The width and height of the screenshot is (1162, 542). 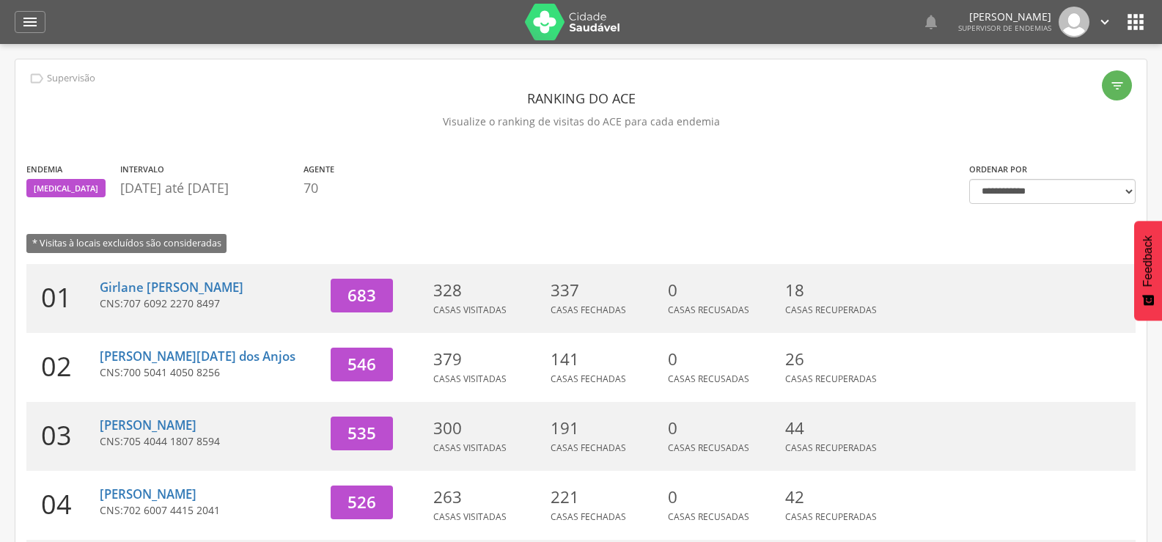 I want to click on p: 26, so click(x=840, y=359).